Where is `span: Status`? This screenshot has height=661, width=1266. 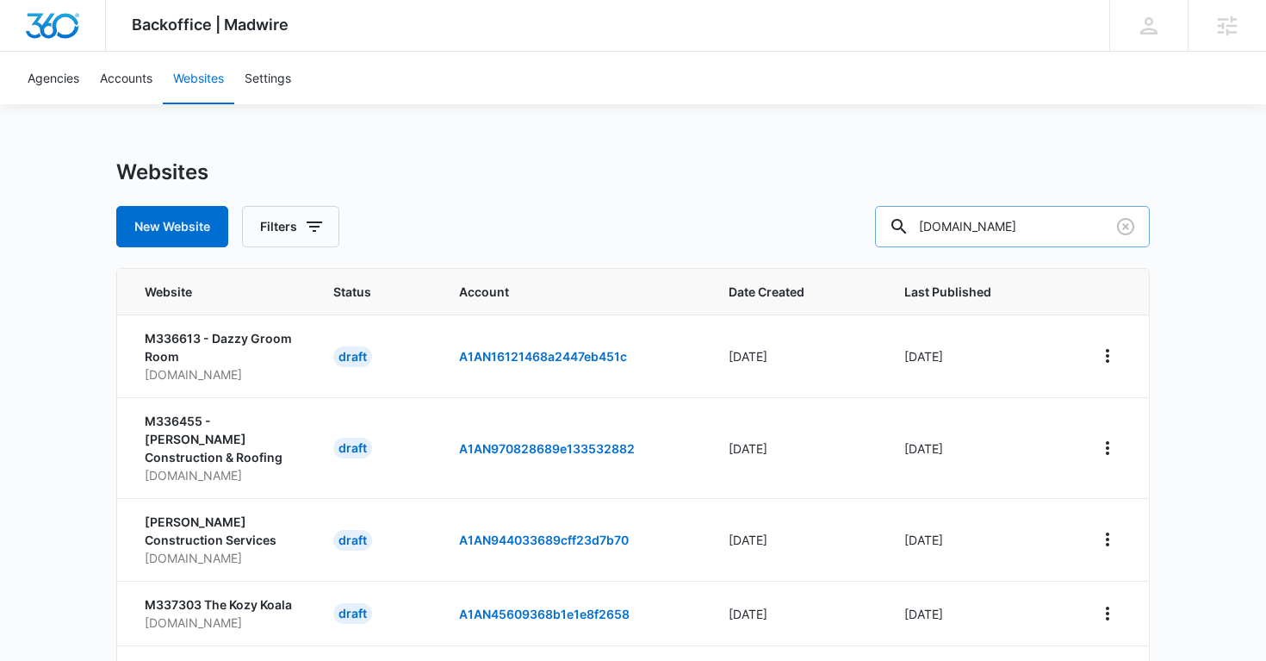
span: Status is located at coordinates (376, 291).